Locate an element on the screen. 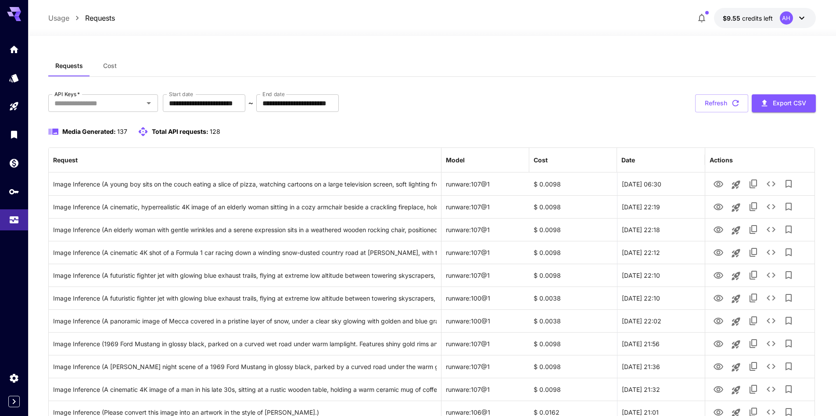 The height and width of the screenshot is (416, 836). label: End date is located at coordinates (273, 94).